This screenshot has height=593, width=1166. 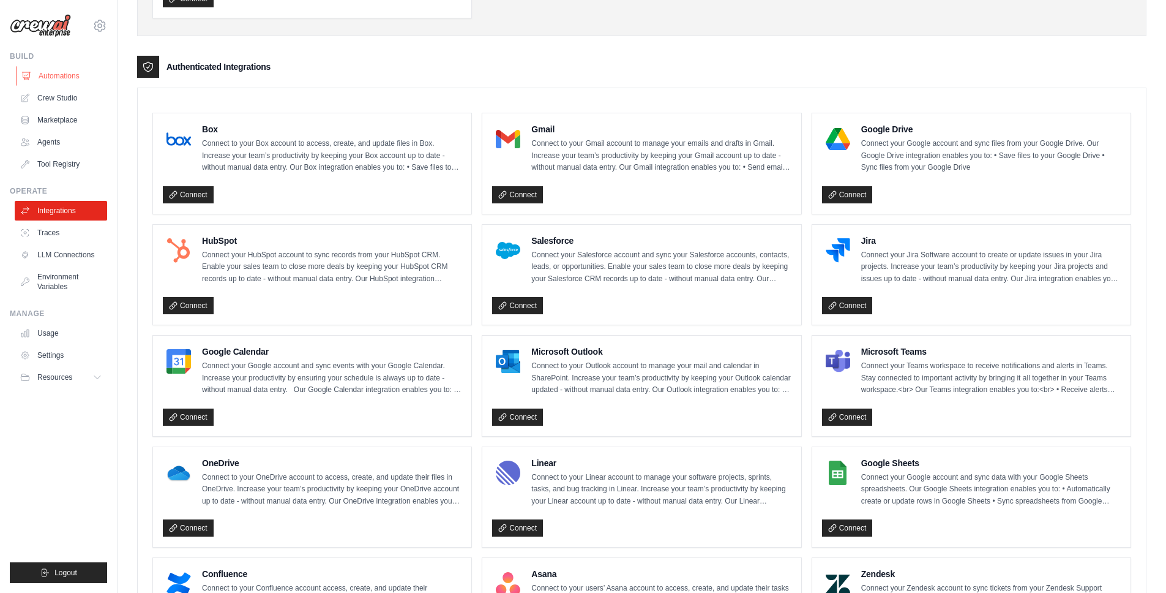 What do you see at coordinates (991, 241) in the screenshot?
I see `h4: Jira` at bounding box center [991, 241].